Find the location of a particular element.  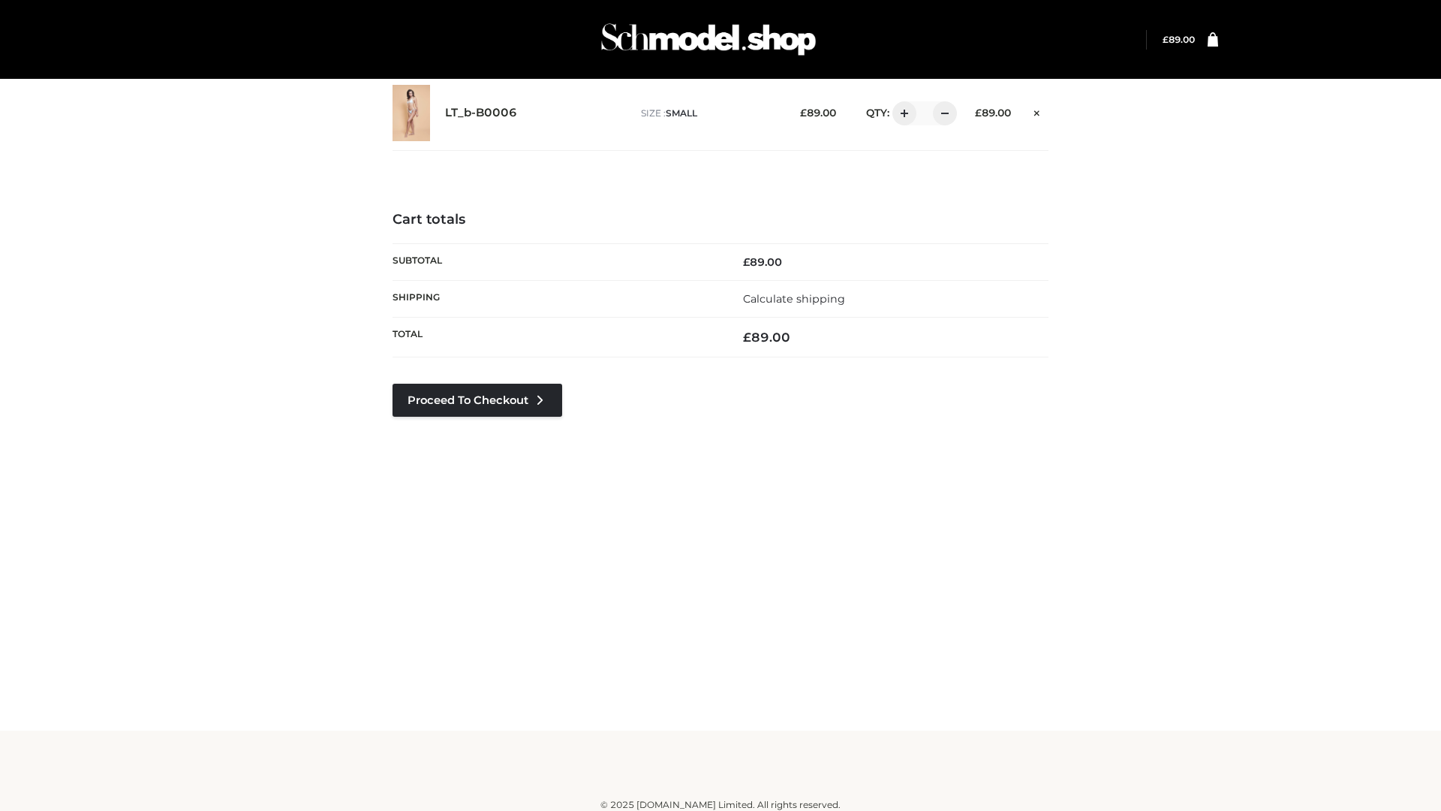

p: size : is located at coordinates (709, 113).